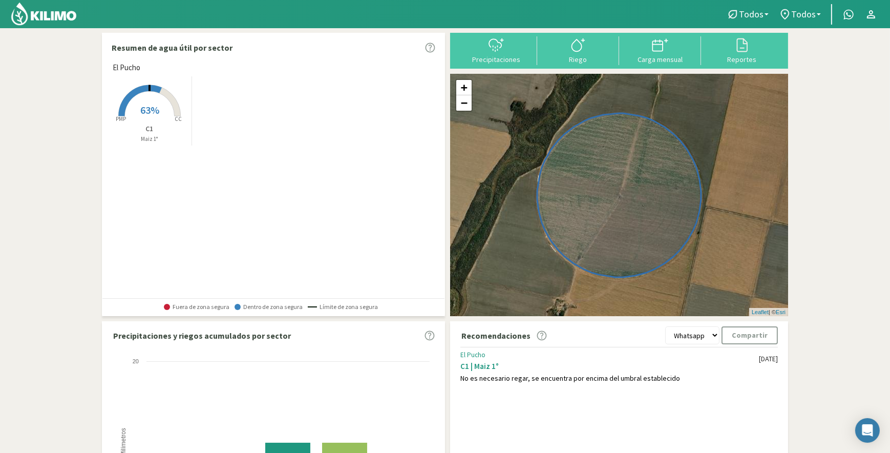 This screenshot has width=890, height=453. What do you see at coordinates (268, 307) in the screenshot?
I see `span: Dentro de zona segura` at bounding box center [268, 307].